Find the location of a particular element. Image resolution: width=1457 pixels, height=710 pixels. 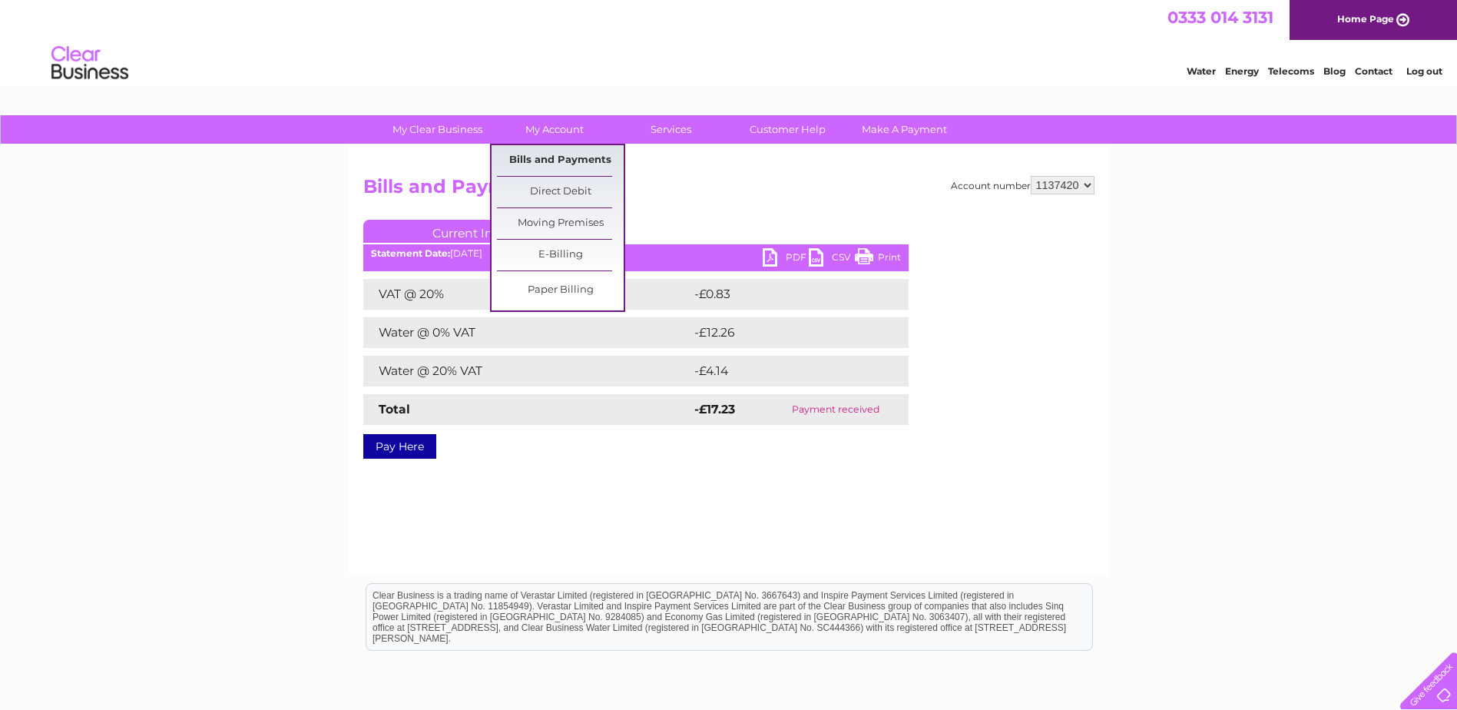

strong: Total is located at coordinates (394, 409).